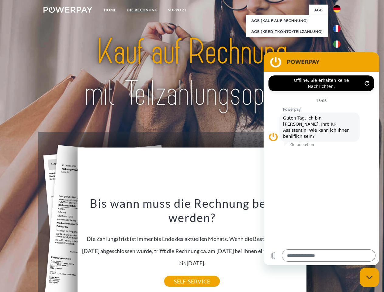  I want to click on img: title-powerpay_de.svg, so click(192, 73).